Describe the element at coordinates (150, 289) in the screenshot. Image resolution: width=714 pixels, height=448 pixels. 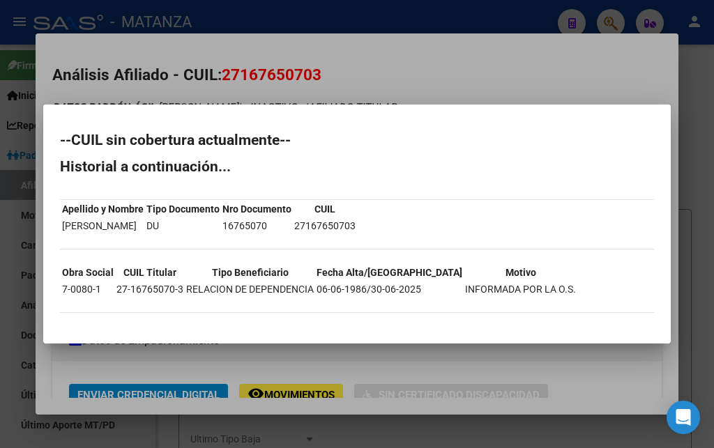
I see `td: 27-16765070-3` at that location.